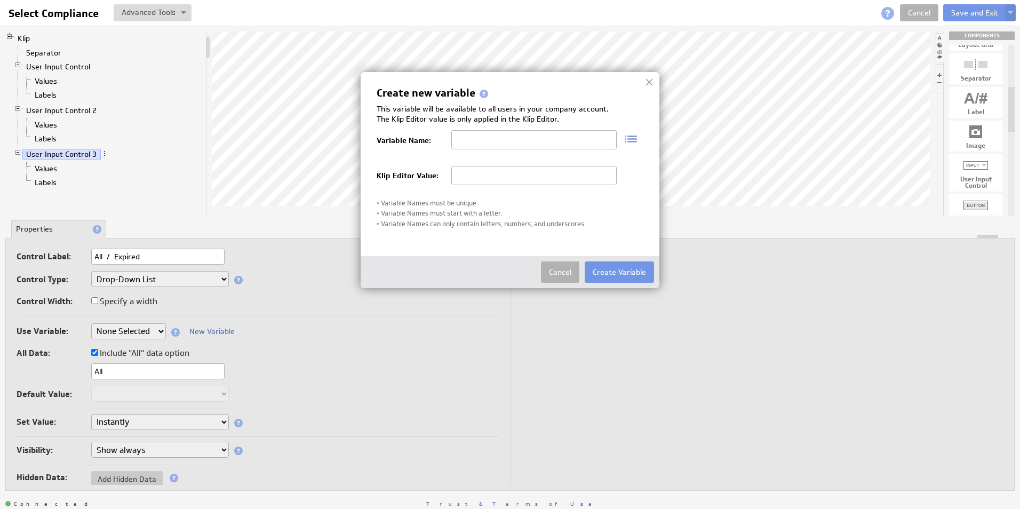 The image size is (1020, 509). What do you see at coordinates (627, 138) in the screenshot?
I see `img: Existing Variable Names` at bounding box center [627, 138].